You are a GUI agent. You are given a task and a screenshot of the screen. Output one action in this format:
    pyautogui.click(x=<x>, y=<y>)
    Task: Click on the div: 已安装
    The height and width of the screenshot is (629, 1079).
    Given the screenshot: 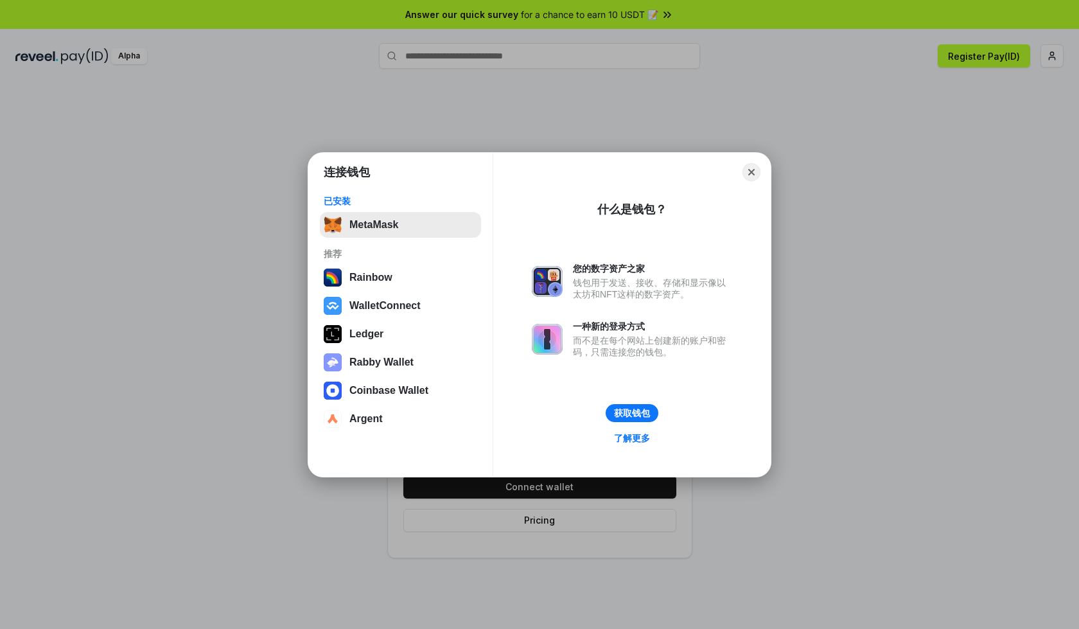 What is the action you would take?
    pyautogui.click(x=400, y=201)
    